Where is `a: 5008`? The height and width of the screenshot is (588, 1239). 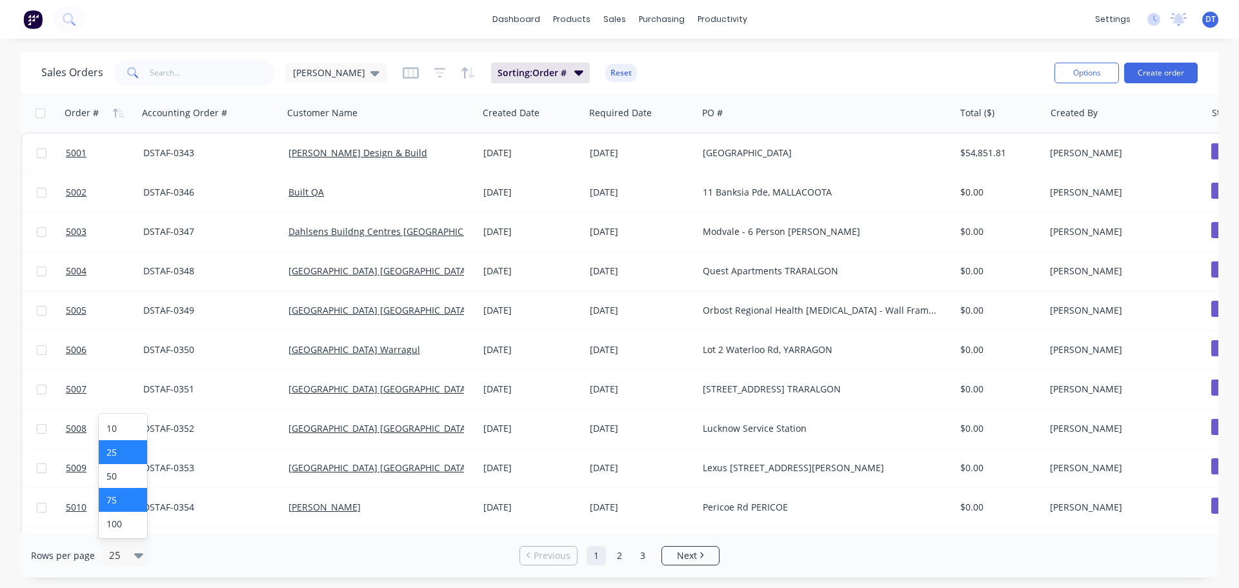 a: 5008 is located at coordinates (105, 428).